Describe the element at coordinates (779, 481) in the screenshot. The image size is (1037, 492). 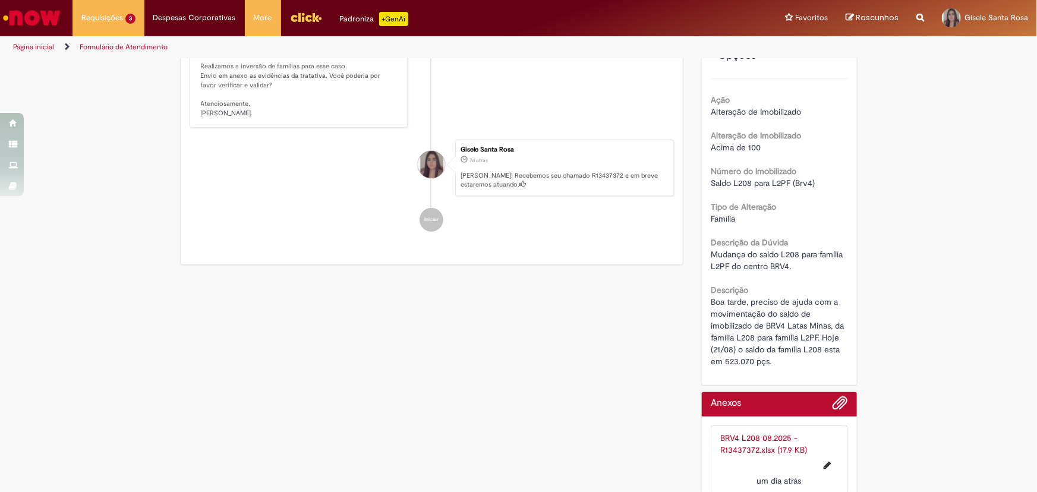
I see `span: um dia atrás` at that location.